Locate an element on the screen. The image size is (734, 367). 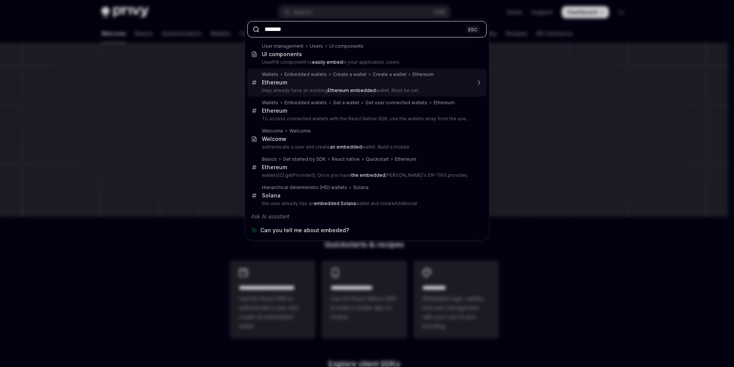
div: Hierarchical deterministic (HD) wallets is located at coordinates (304, 188).